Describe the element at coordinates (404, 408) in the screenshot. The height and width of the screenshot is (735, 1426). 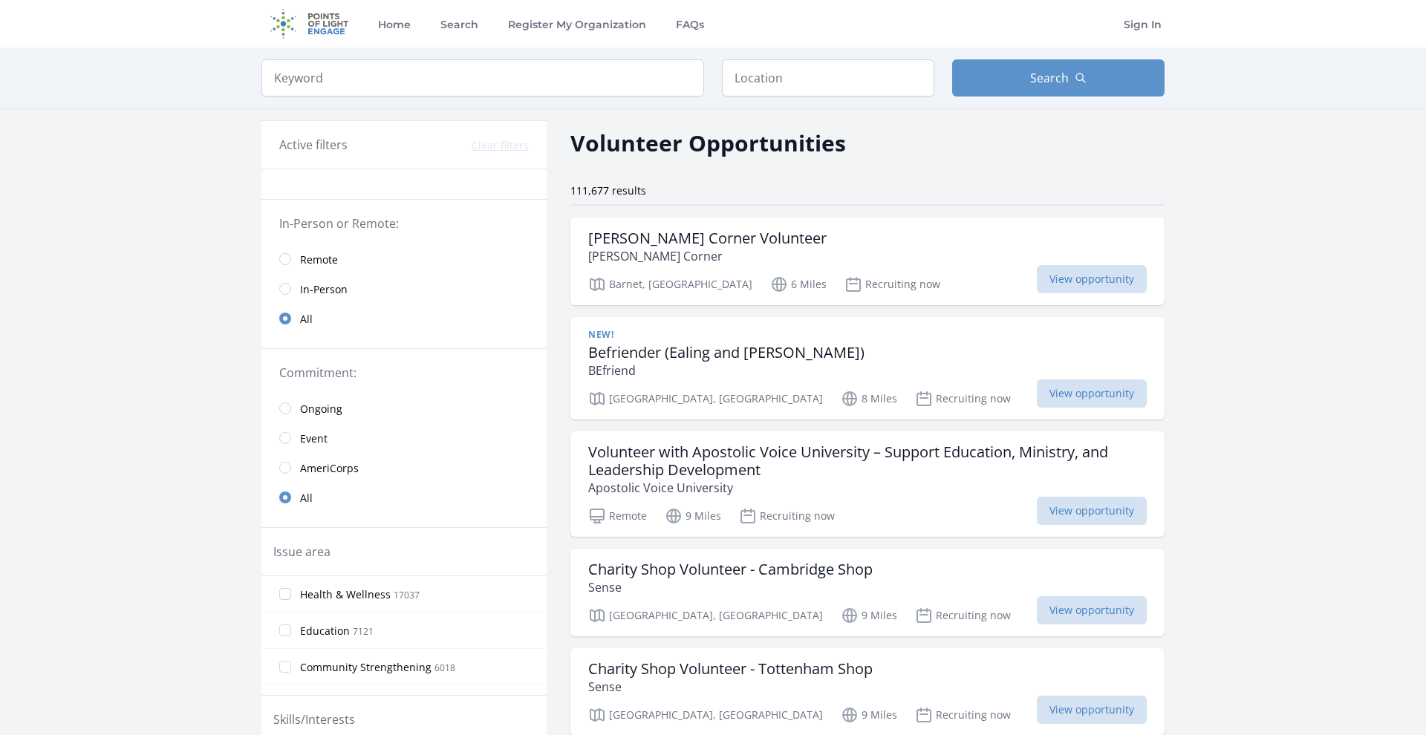
I see `a: Ongoing` at that location.